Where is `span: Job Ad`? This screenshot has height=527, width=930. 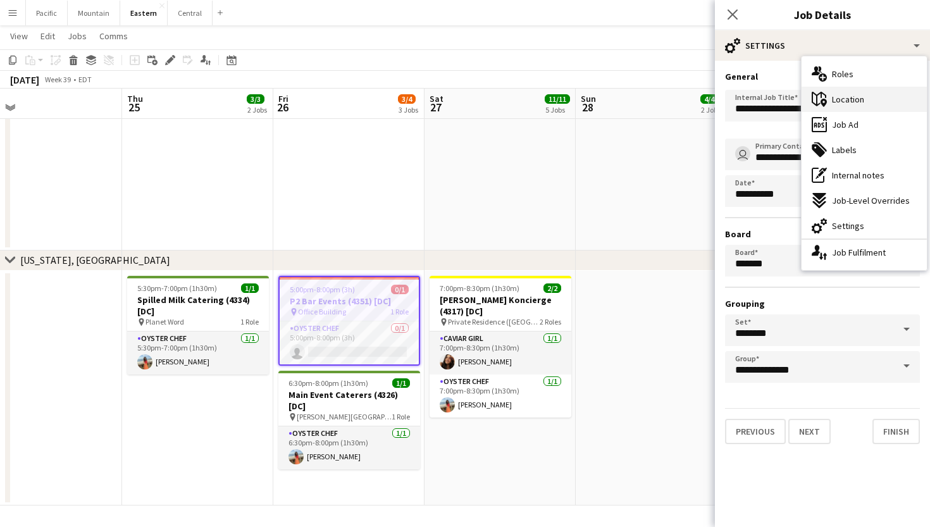 span: Job Ad is located at coordinates (846, 125).